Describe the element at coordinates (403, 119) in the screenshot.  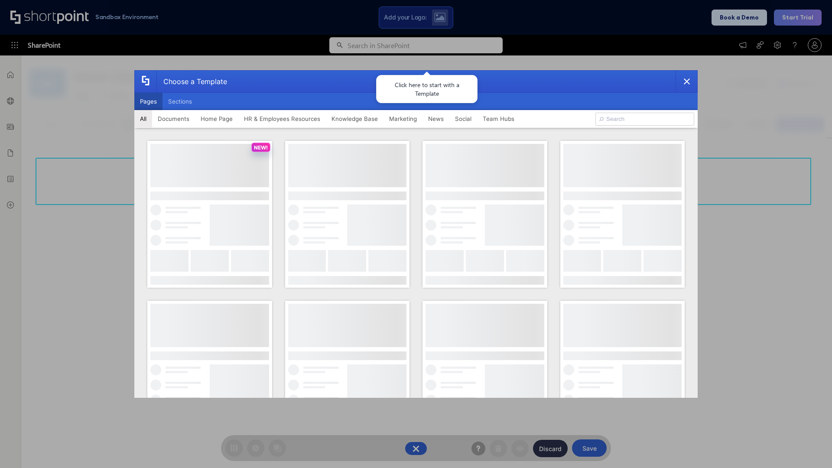
I see `button: Marketing` at that location.